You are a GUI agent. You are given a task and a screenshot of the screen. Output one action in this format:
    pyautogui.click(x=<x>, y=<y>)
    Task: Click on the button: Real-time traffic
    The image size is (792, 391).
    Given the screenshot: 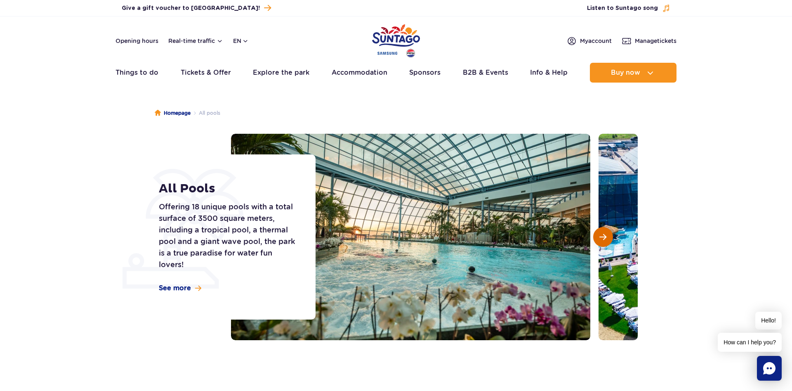 What is the action you would take?
    pyautogui.click(x=196, y=41)
    